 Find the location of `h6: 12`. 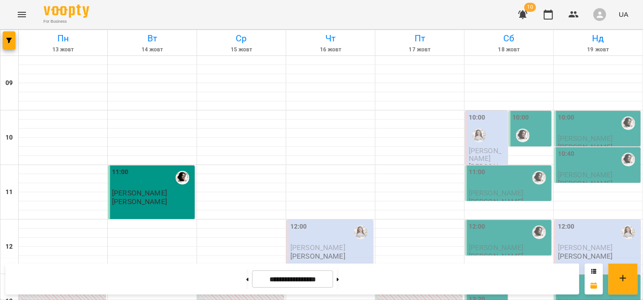

h6: 12 is located at coordinates (9, 247).